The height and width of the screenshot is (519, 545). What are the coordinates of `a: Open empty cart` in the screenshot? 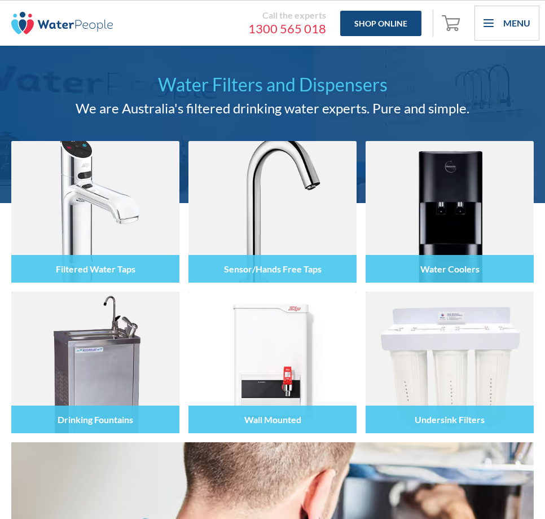 It's located at (453, 23).